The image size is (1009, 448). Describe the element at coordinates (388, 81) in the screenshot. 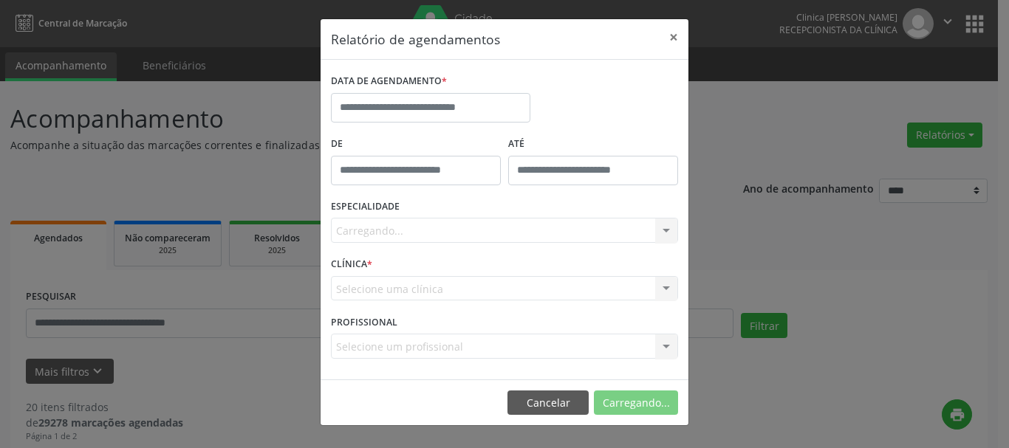

I see `label: DATA DE AGENDAMENTO` at that location.